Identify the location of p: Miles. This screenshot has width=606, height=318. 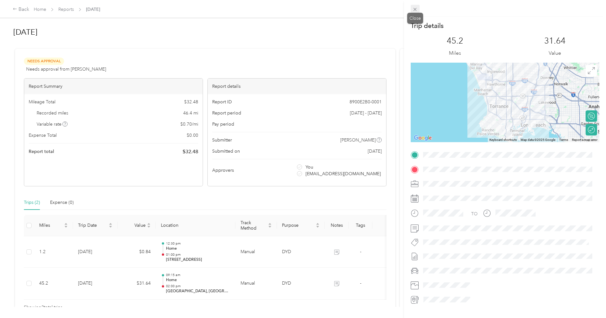
(455, 53).